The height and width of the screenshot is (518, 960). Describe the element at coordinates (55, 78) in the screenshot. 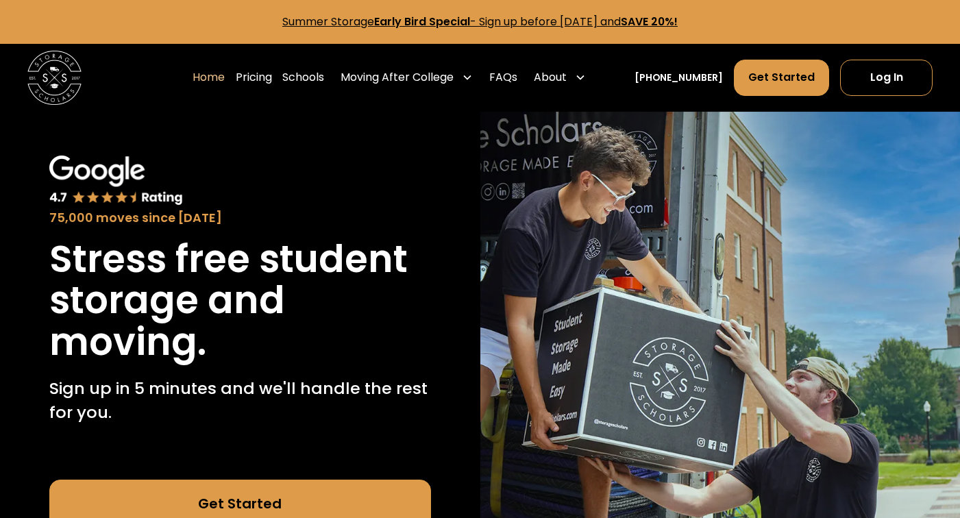

I see `img: Storage Scholars main logo` at that location.